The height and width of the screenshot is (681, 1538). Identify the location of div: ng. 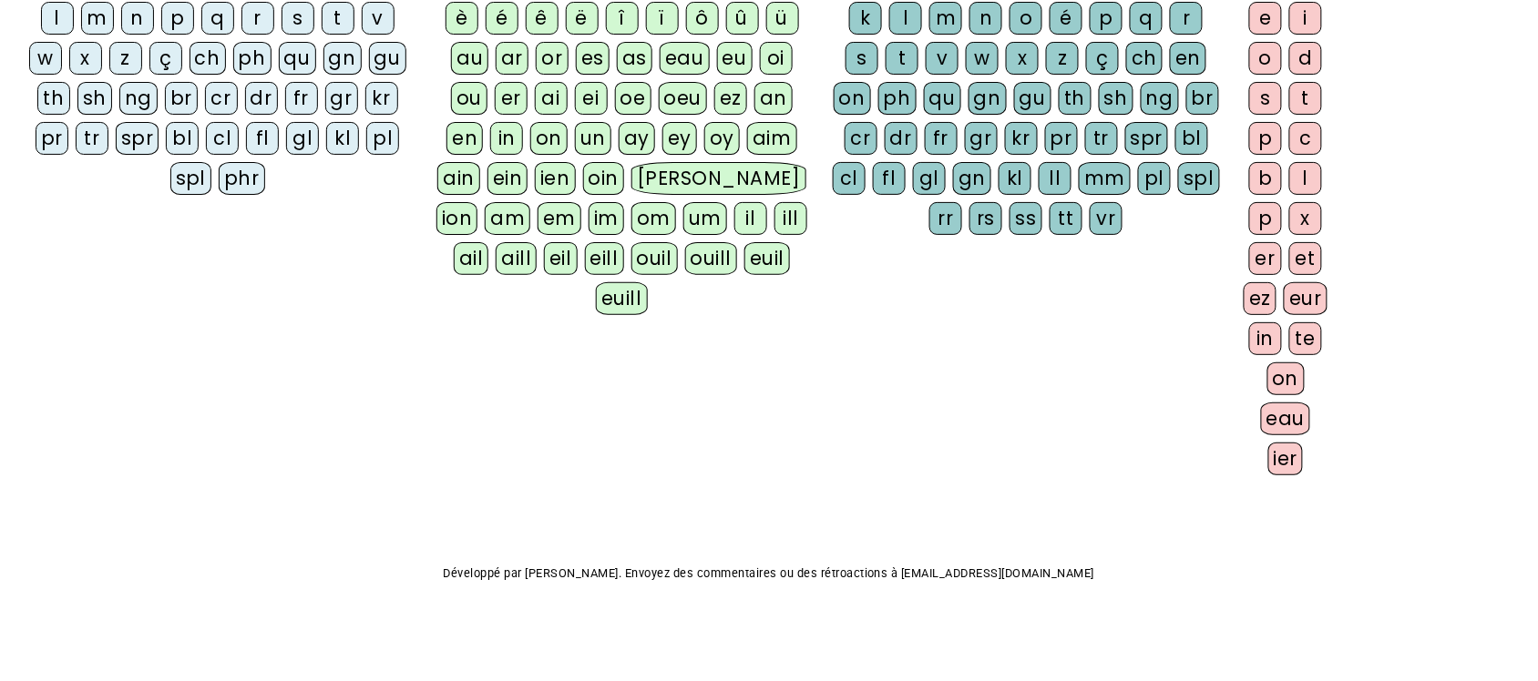
(1160, 98).